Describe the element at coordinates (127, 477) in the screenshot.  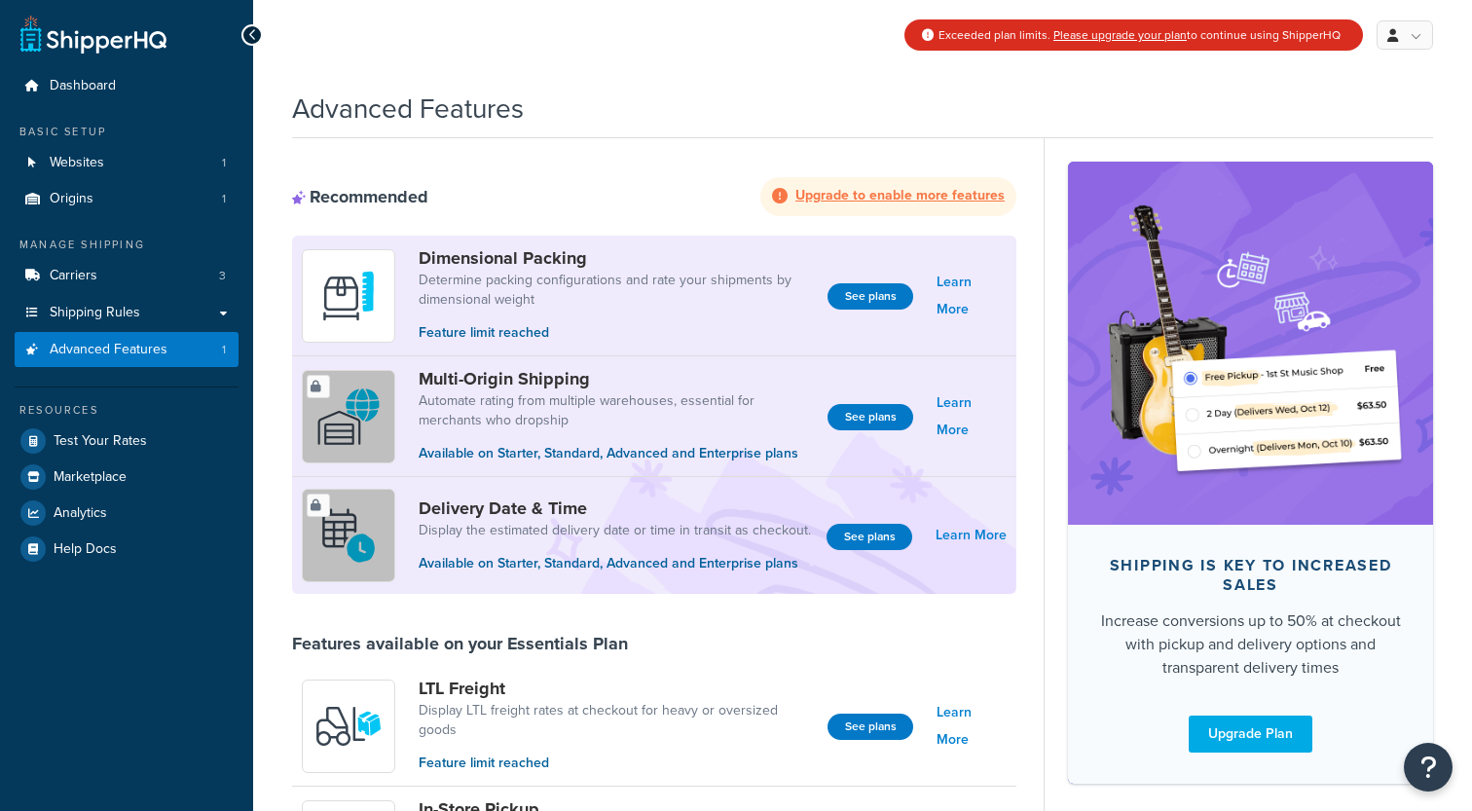
I see `li: Marketplace` at that location.